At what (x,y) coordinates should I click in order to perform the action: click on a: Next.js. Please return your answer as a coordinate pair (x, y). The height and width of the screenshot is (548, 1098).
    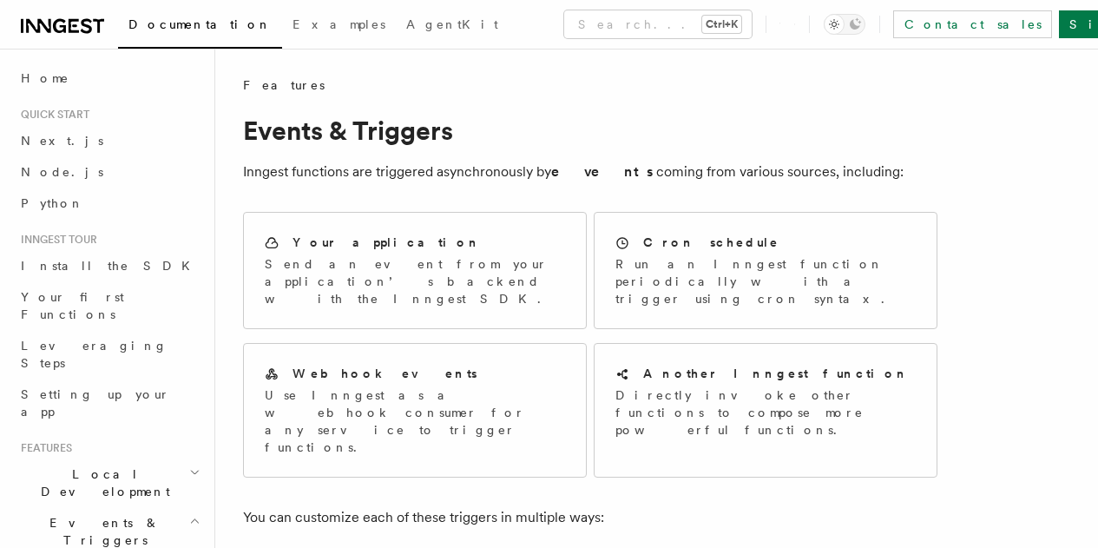
    Looking at the image, I should click on (109, 141).